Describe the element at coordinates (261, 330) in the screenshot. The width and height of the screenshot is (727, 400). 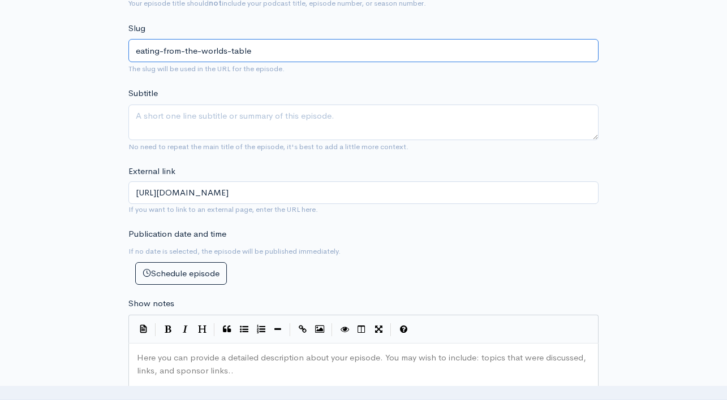
I see `button: Numbered List` at that location.